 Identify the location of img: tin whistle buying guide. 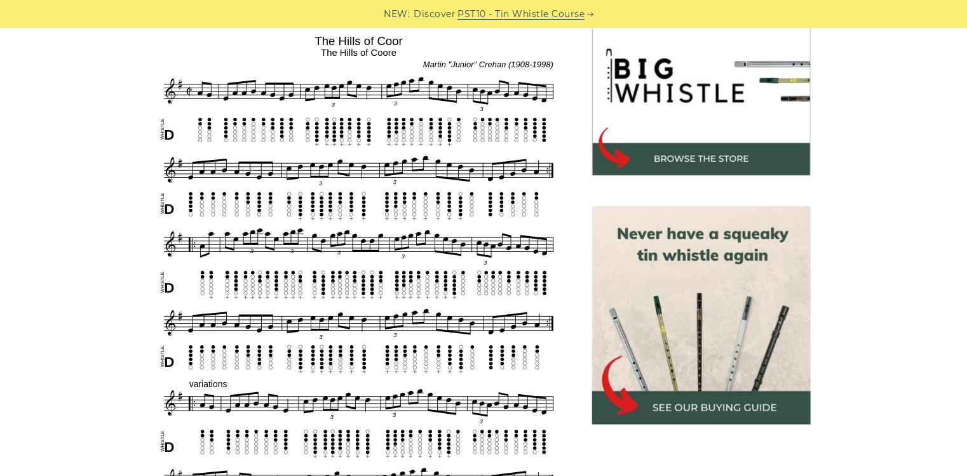
(701, 316).